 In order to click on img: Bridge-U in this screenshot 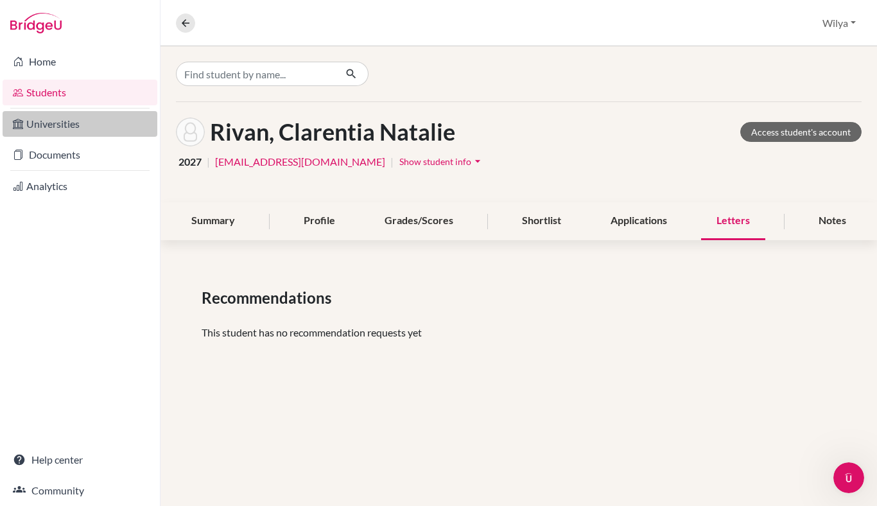, I will do `click(36, 23)`.